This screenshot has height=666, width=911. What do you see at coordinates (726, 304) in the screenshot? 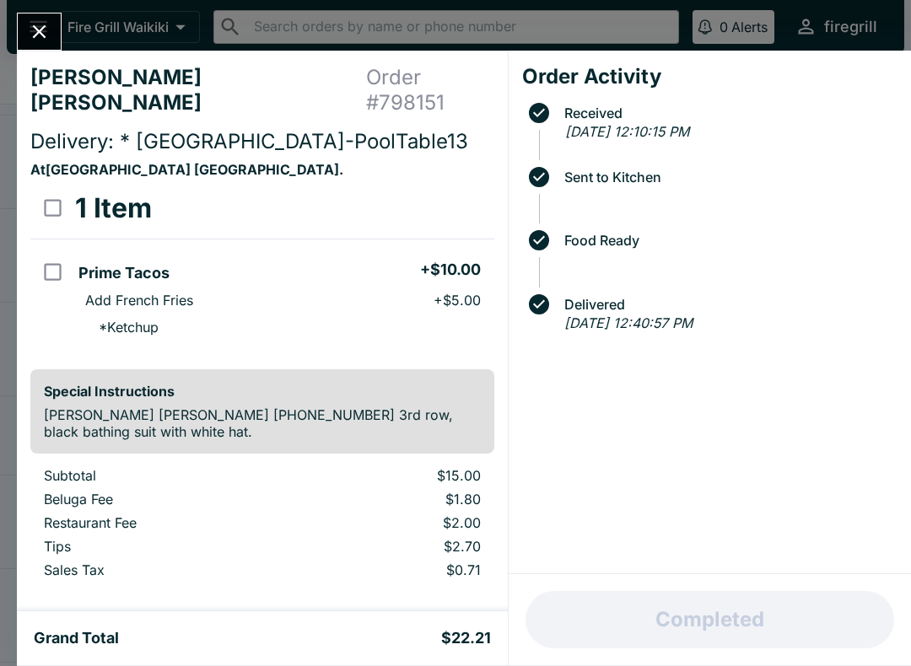
I see `span: Delivered` at bounding box center [726, 304].